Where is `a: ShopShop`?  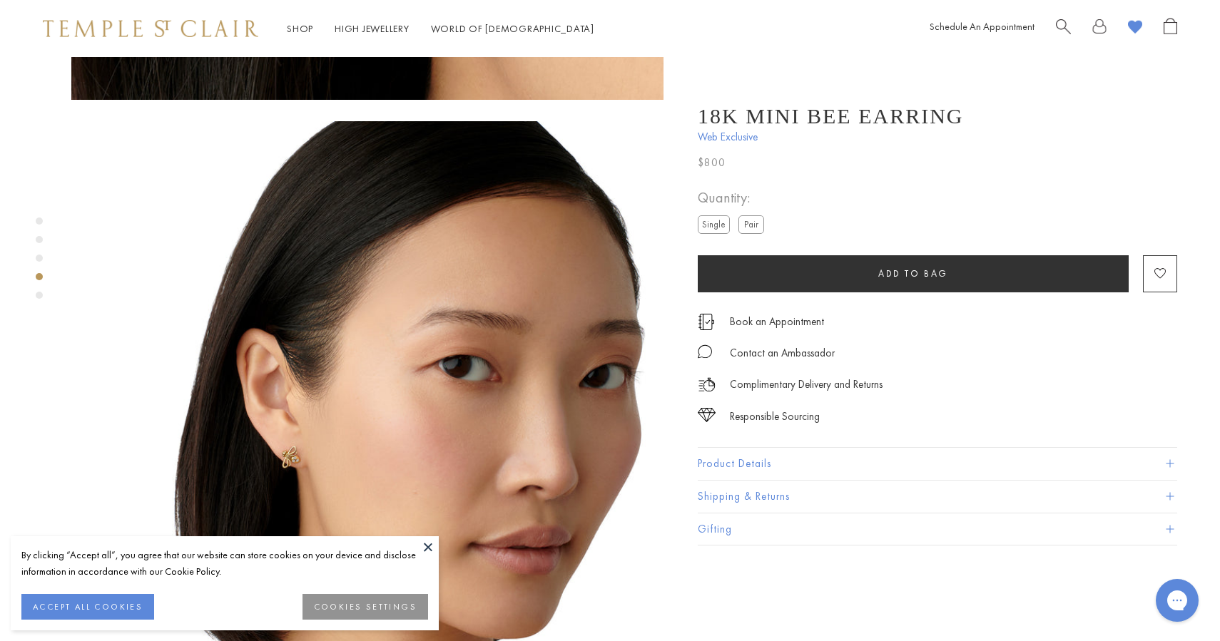
a: ShopShop is located at coordinates (300, 29).